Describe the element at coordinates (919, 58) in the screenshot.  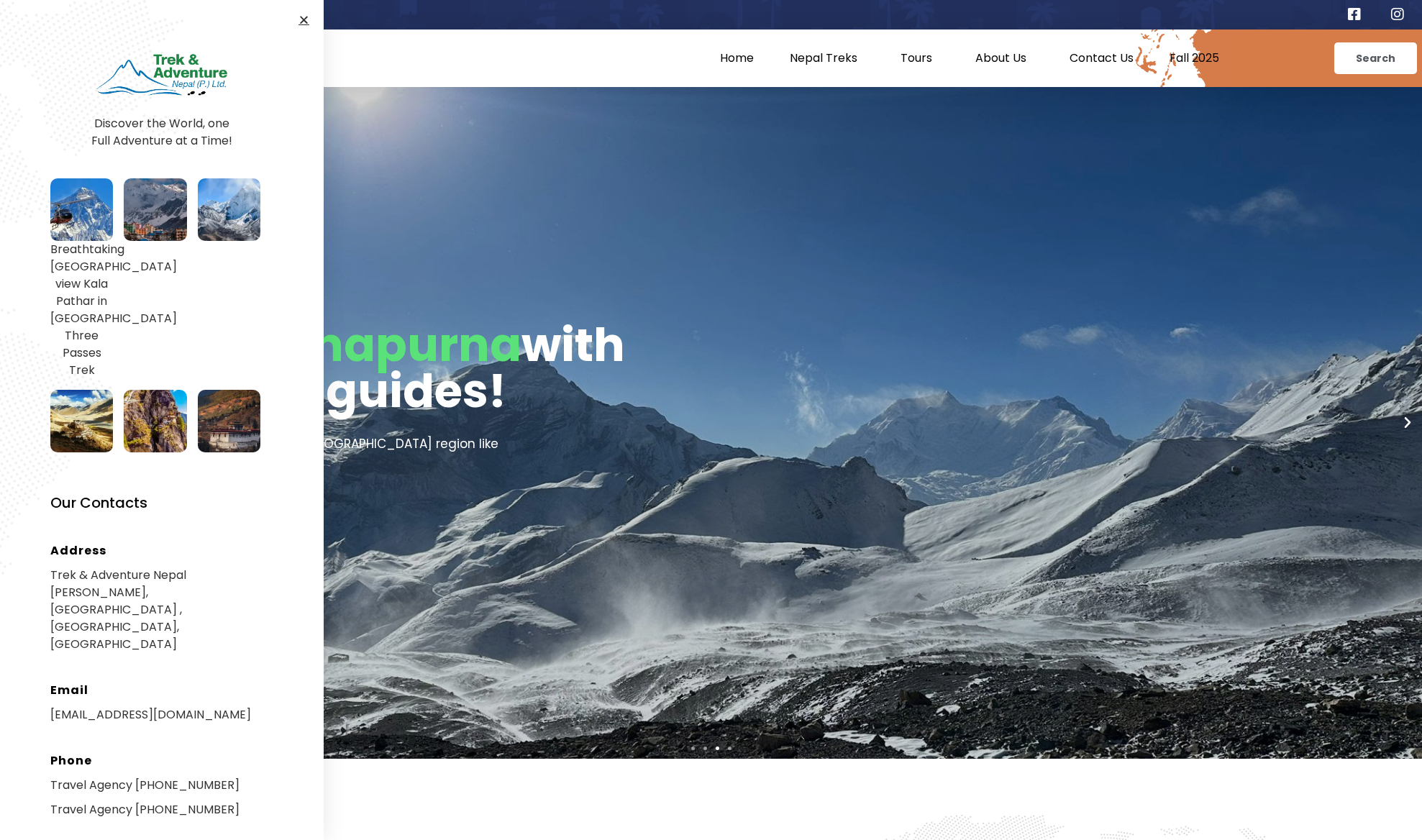
I see `a: Tours` at that location.